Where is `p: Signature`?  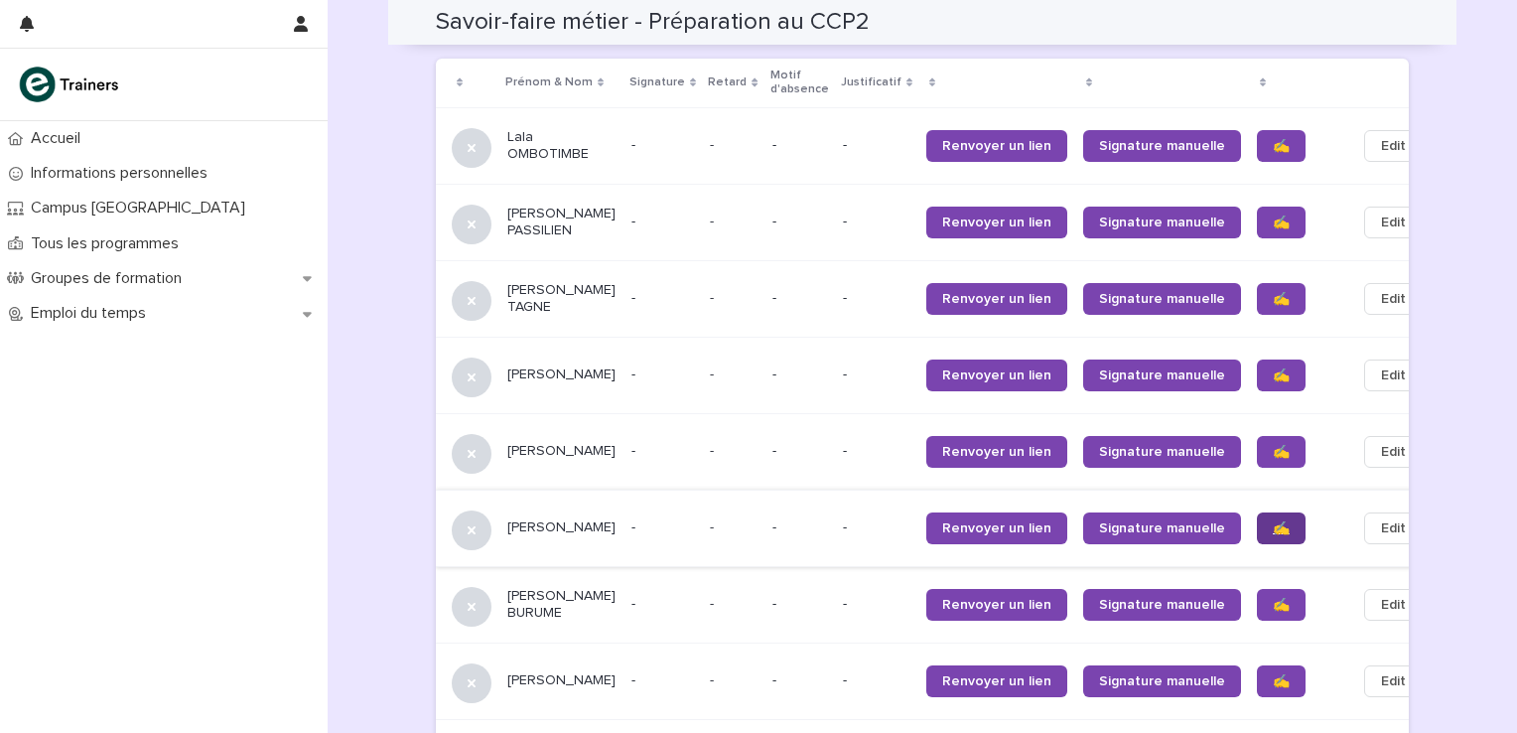
p: Signature is located at coordinates (657, 82).